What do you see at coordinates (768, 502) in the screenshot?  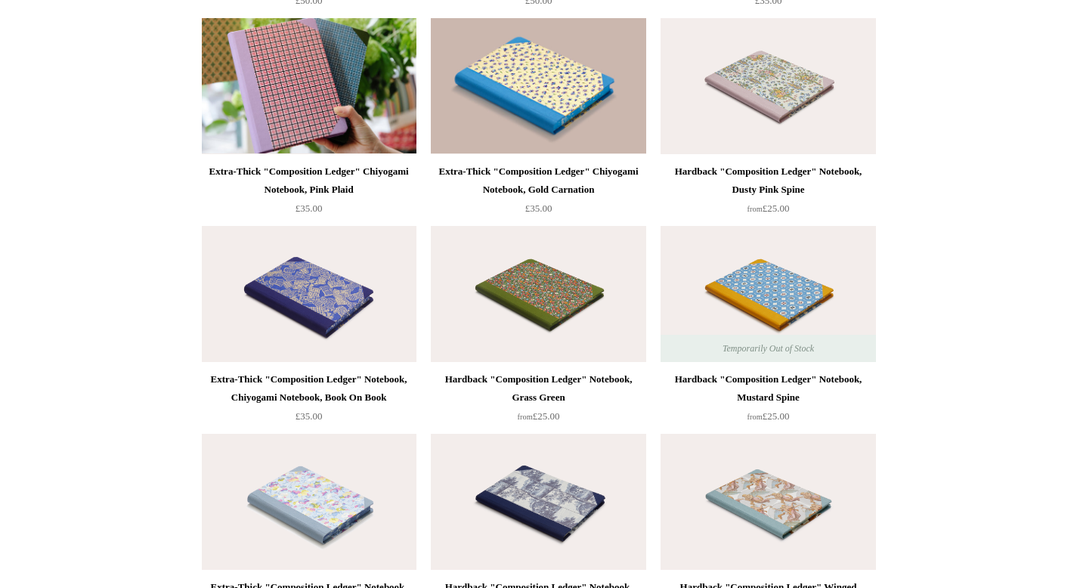 I see `a: Hardback "Composition Ledger" Winged Aphrodite with Cherubs Hardback "Composition Ledger" Winged ...` at bounding box center [768, 502].